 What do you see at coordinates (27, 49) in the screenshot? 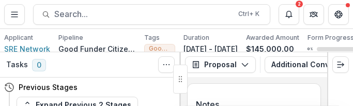
I see `a: SRE Network` at bounding box center [27, 49].